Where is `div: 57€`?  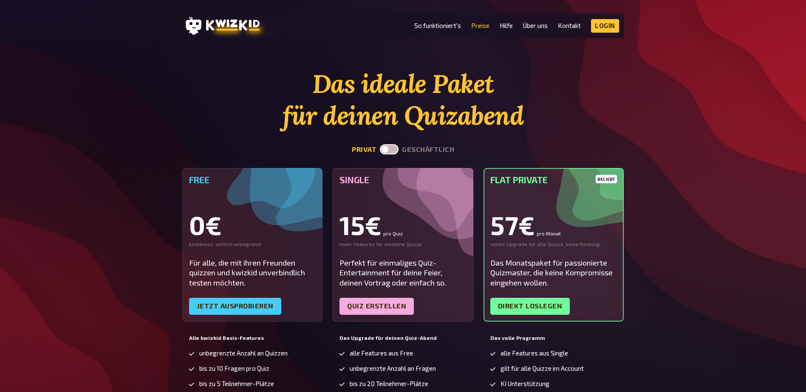
div: 57€ is located at coordinates (553, 225).